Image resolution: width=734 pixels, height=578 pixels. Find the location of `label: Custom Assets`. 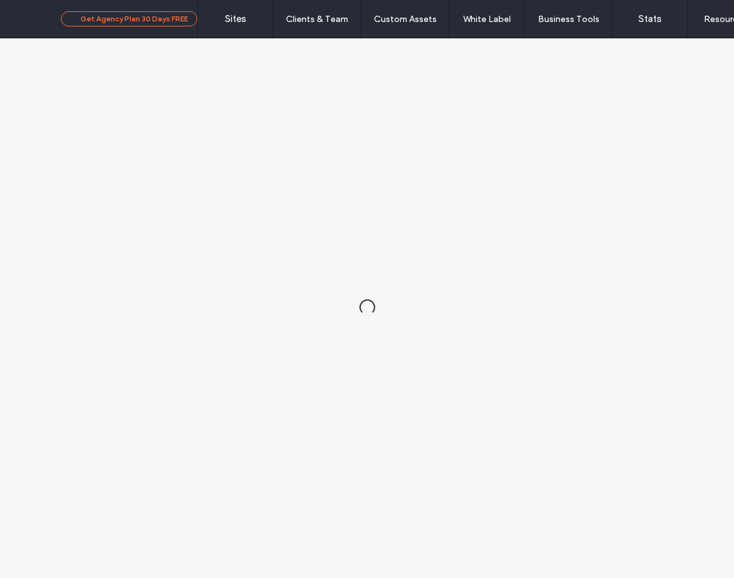

label: Custom Assets is located at coordinates (406, 19).